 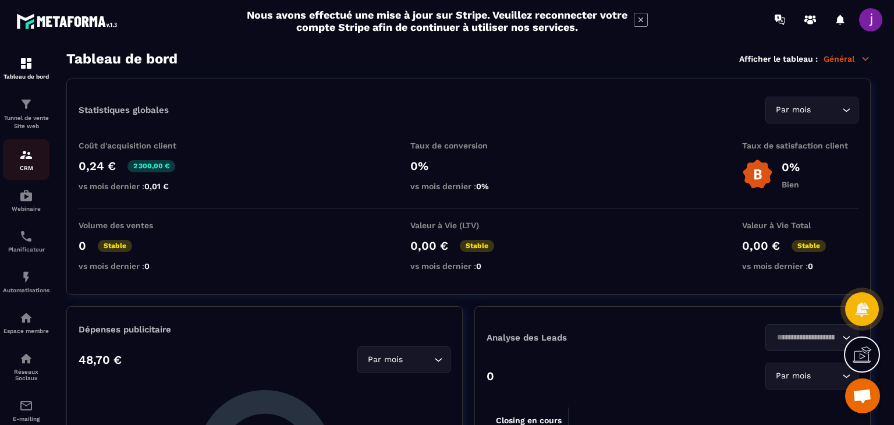 I want to click on a: formationformationTunnel de vente Site web, so click(x=26, y=114).